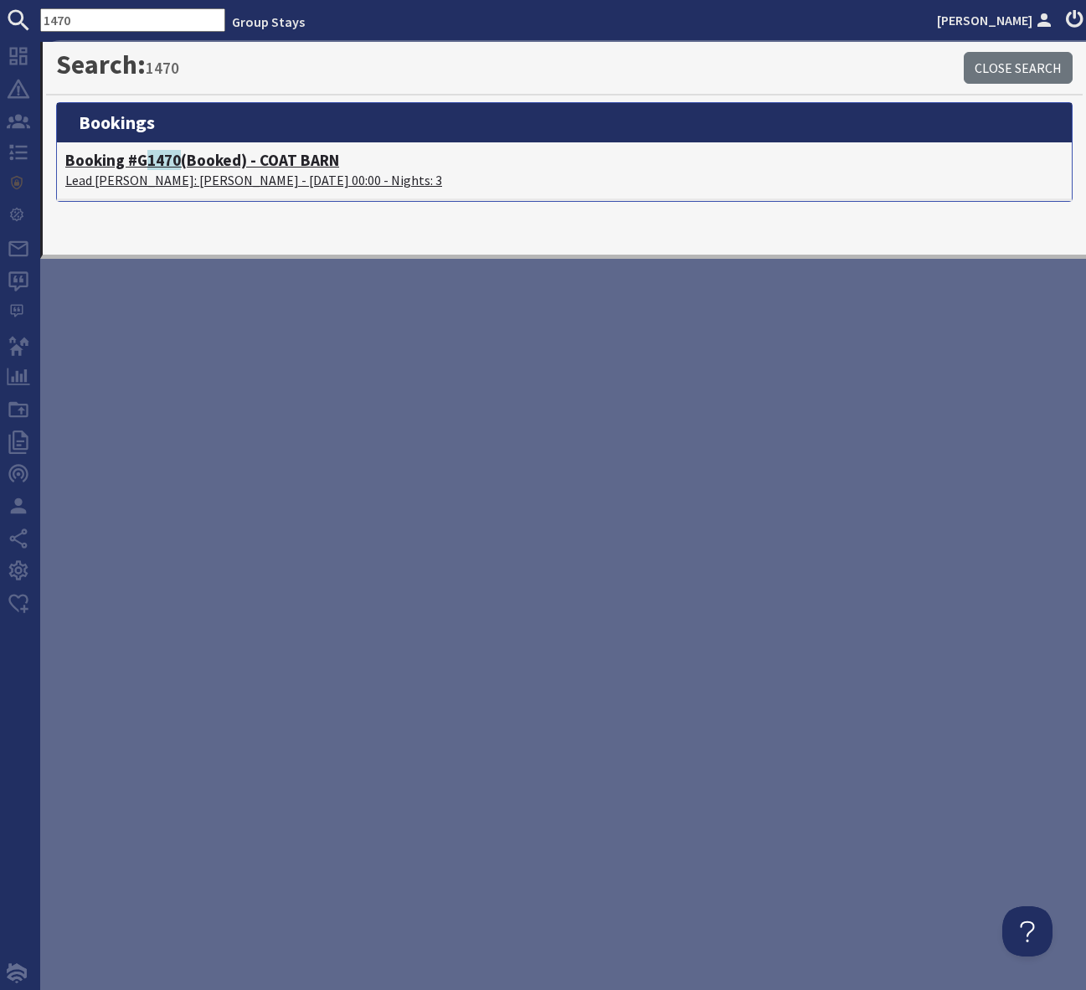 This screenshot has height=990, width=1086. I want to click on input: SEARCH, so click(132, 20).